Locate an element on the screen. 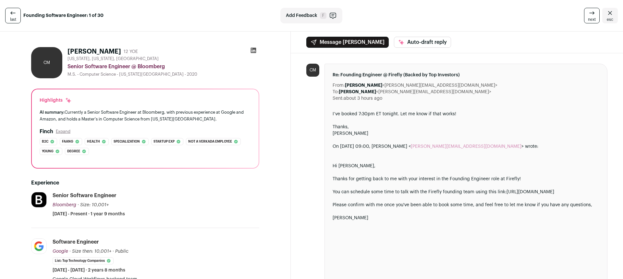 Image resolution: width=623 pixels, height=279 pixels. span: Specialization is located at coordinates (127, 141).